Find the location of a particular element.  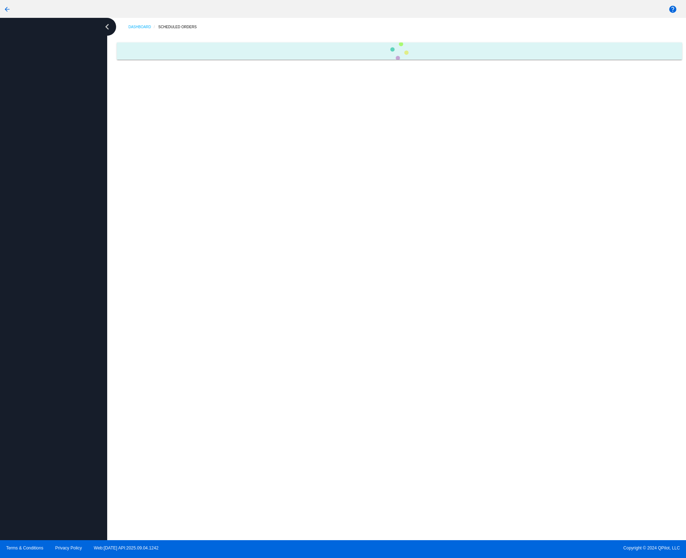

a: Terms & Conditions is located at coordinates (25, 548).